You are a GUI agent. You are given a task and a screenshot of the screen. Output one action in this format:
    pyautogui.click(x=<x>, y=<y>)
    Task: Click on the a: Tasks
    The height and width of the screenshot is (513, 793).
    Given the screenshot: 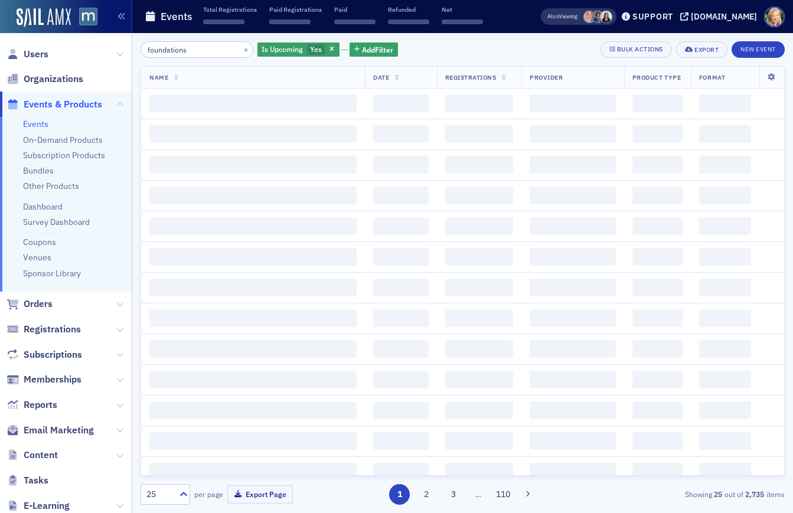 What is the action you would take?
    pyautogui.click(x=27, y=480)
    